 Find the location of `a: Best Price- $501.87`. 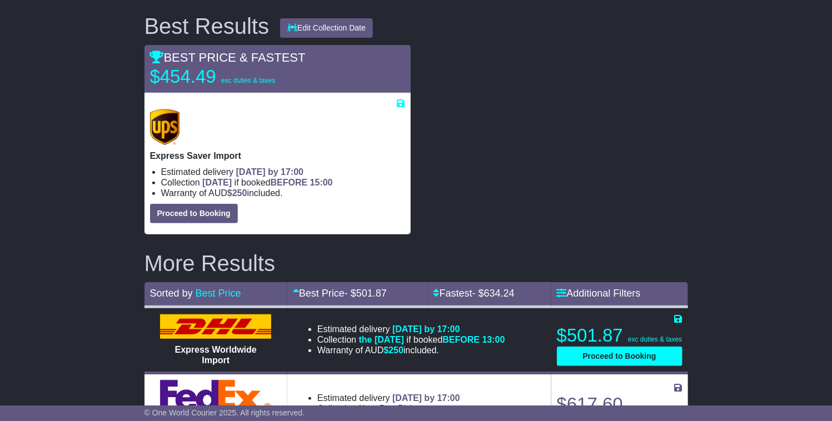

a: Best Price- $501.87 is located at coordinates (339, 293).